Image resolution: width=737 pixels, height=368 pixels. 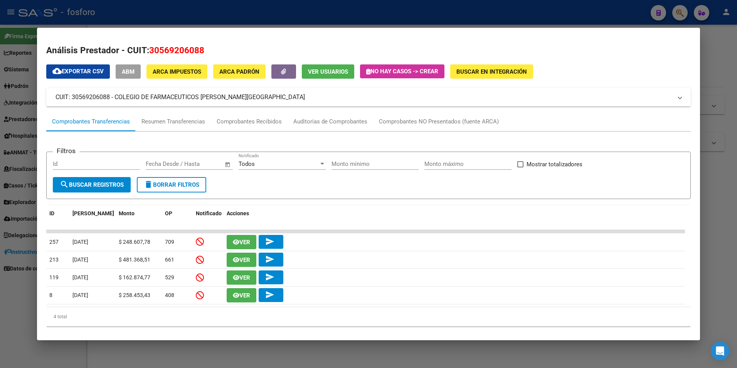 What do you see at coordinates (369, 51) in the screenshot?
I see `h2: Análisis Prestador - CUIT:` at bounding box center [369, 51].